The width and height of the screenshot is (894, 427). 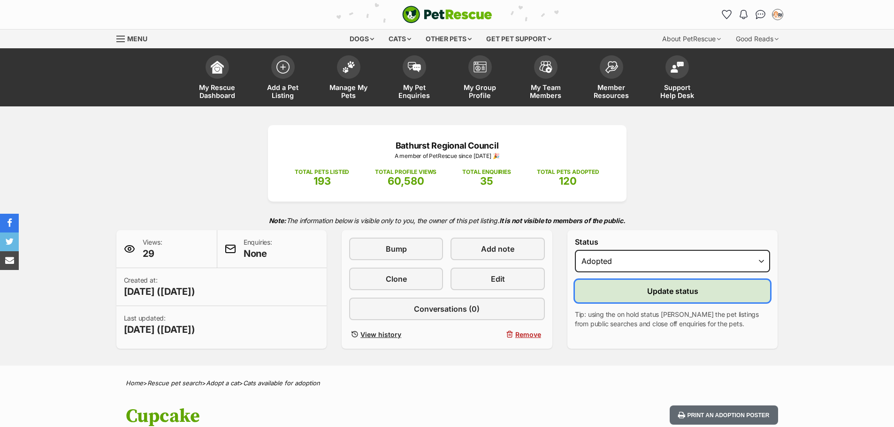 What do you see at coordinates (562, 220) in the screenshot?
I see `strong: It is not visible to members of the public.` at bounding box center [562, 220].